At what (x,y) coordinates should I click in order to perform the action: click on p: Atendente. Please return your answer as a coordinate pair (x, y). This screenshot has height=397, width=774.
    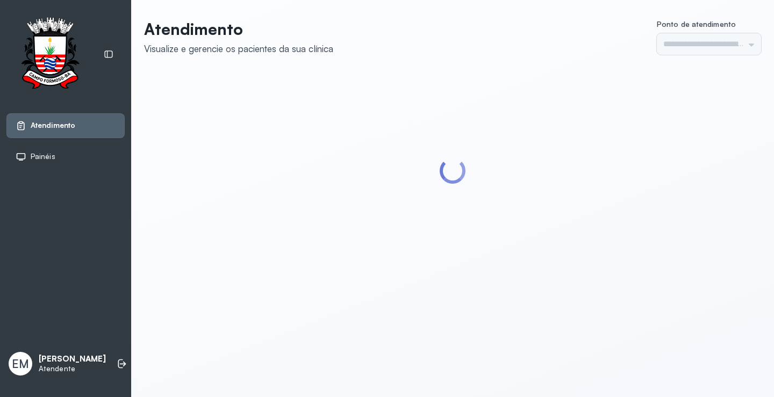
    Looking at the image, I should click on (72, 369).